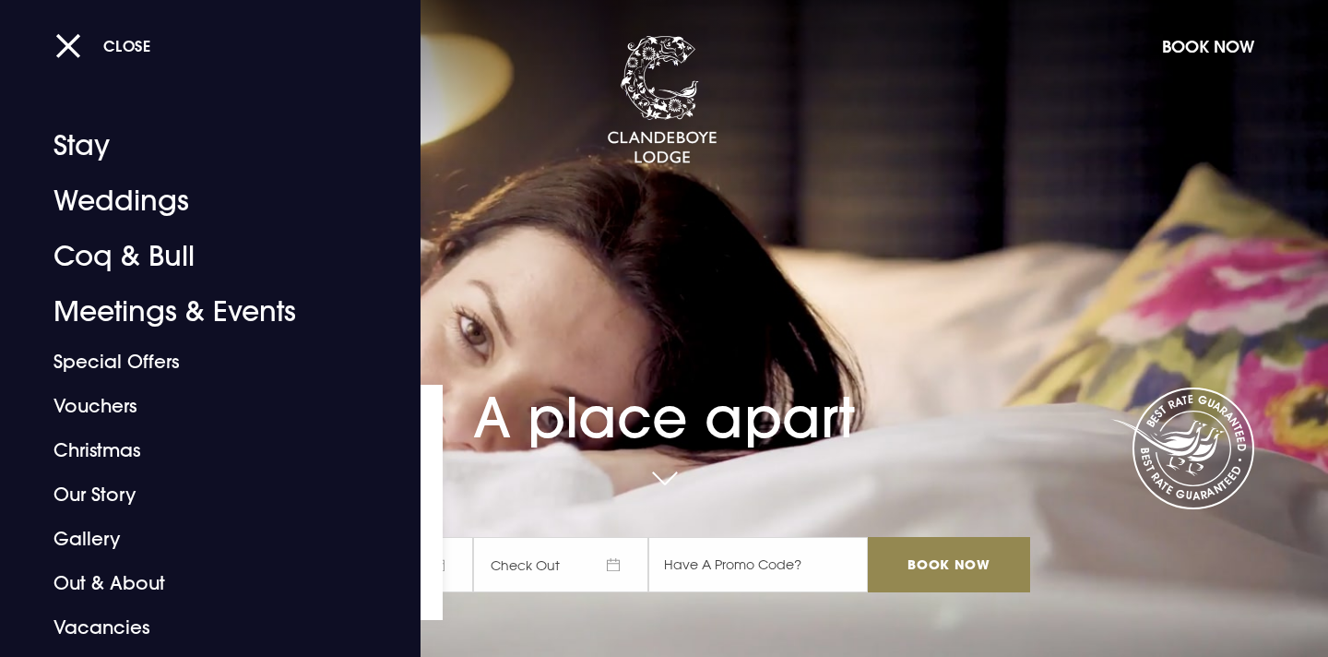 This screenshot has height=657, width=1328. I want to click on button: Book Now, so click(1208, 46).